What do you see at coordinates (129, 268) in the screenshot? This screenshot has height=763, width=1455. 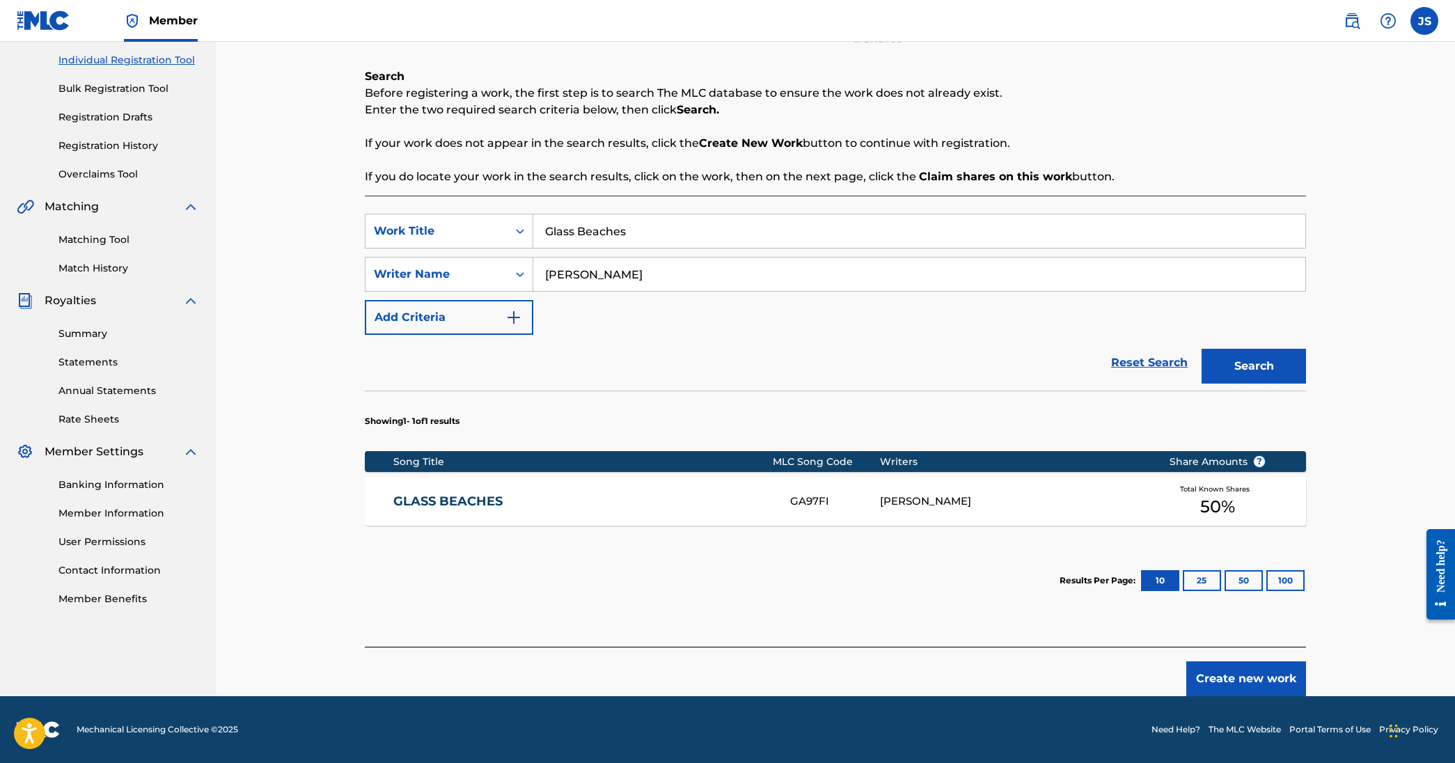 I see `a: Match History` at bounding box center [129, 268].